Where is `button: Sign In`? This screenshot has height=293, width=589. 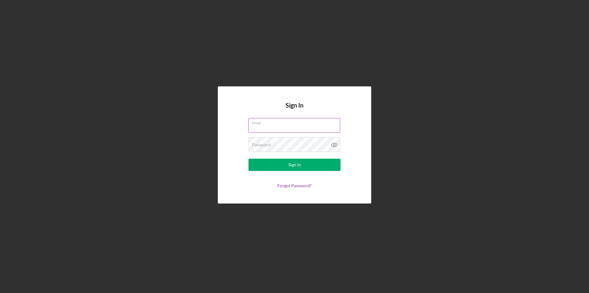 button: Sign In is located at coordinates (295, 165).